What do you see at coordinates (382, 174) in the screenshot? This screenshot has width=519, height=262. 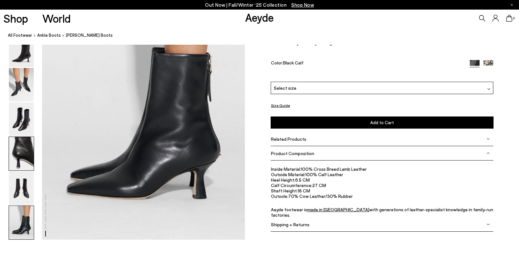 I see `li: 100% Calf Leather` at bounding box center [382, 174].